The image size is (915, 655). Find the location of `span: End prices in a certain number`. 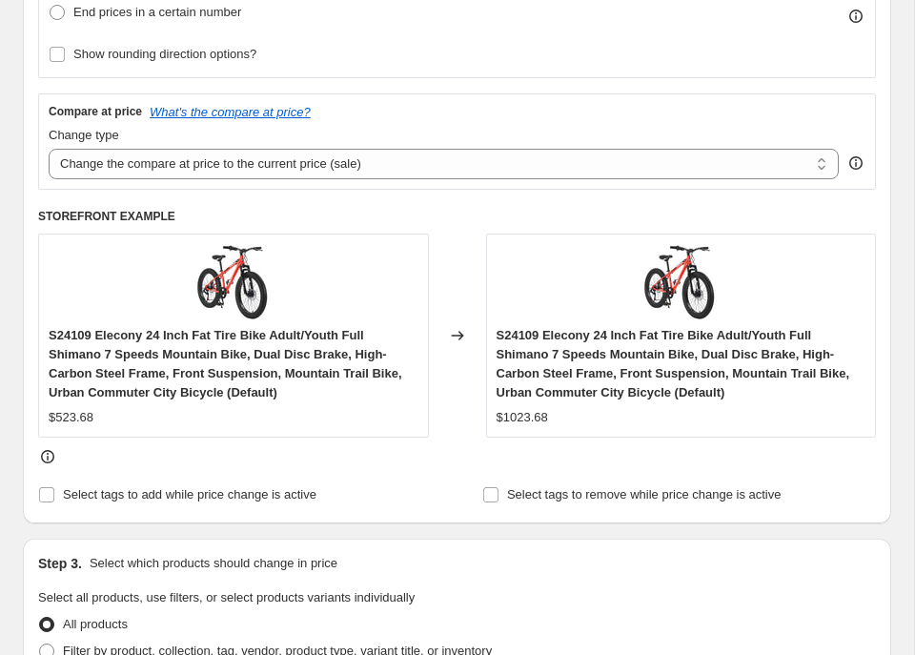

span: End prices in a certain number is located at coordinates (157, 11).